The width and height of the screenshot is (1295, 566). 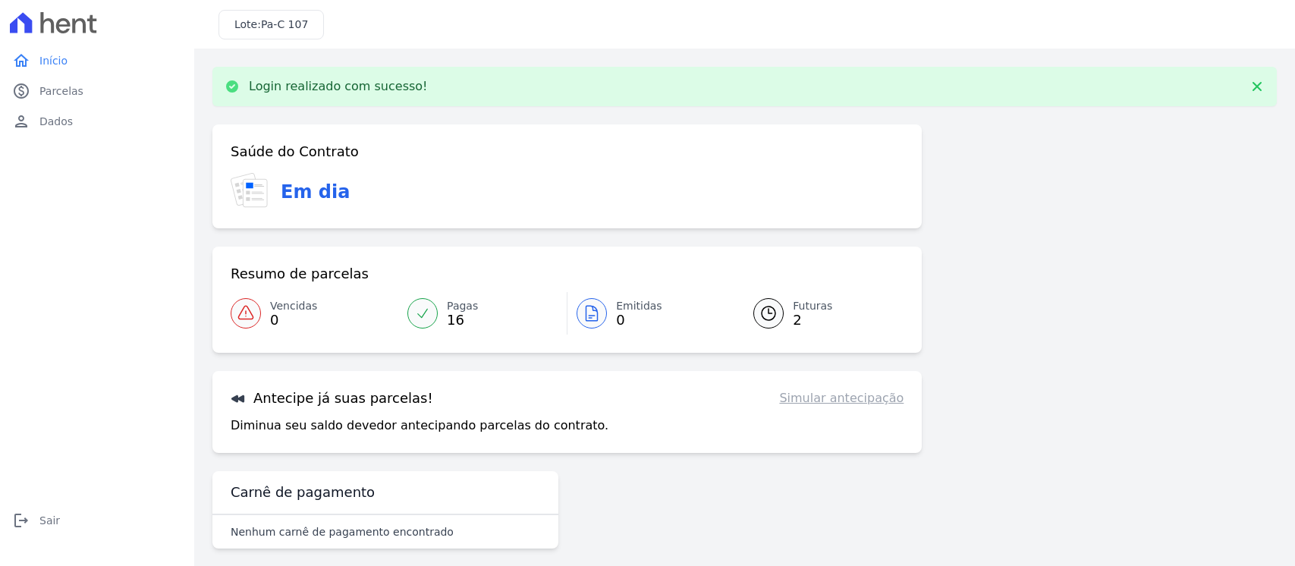 What do you see at coordinates (21, 520) in the screenshot?
I see `i: logout` at bounding box center [21, 520].